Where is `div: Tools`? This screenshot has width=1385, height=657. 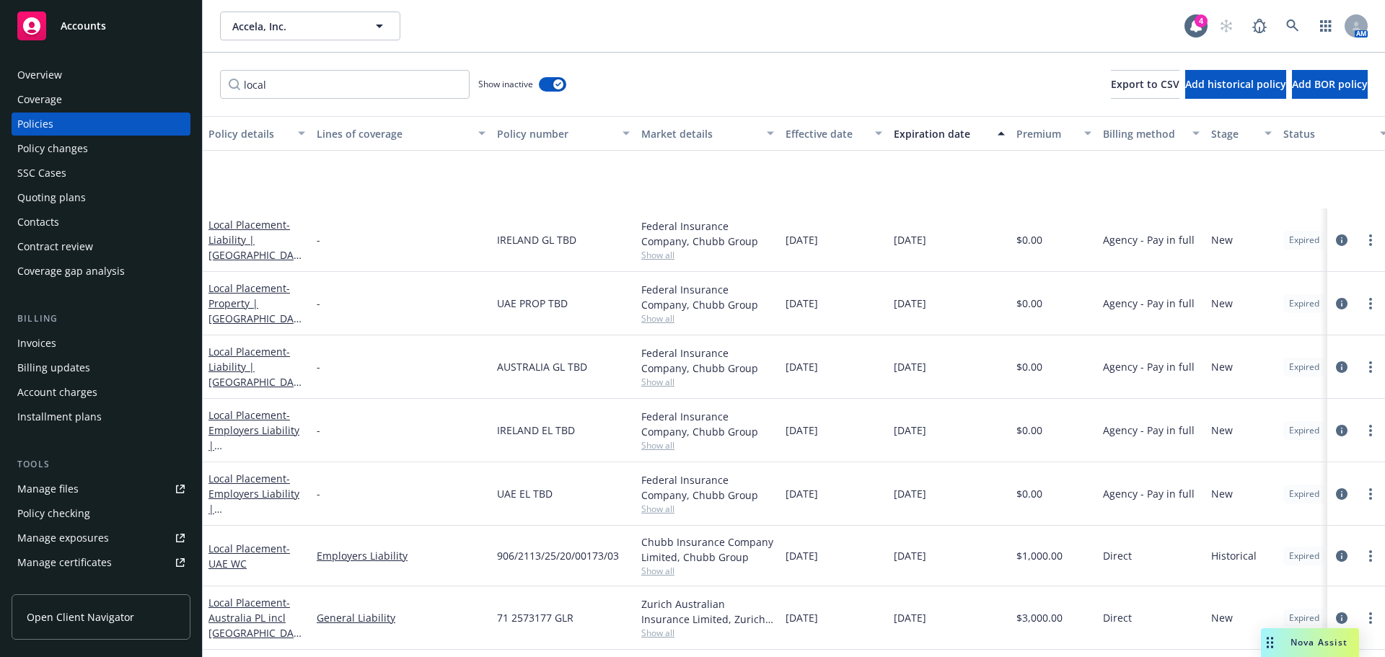
div: Tools is located at coordinates (101, 465).